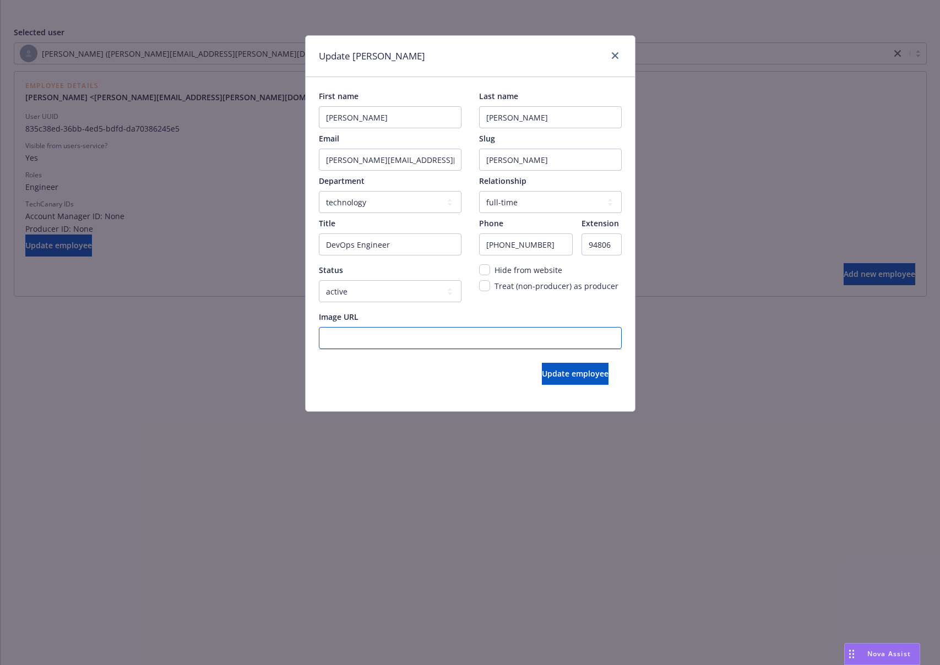  What do you see at coordinates (889, 654) in the screenshot?
I see `span: Nova Assist` at bounding box center [889, 654].